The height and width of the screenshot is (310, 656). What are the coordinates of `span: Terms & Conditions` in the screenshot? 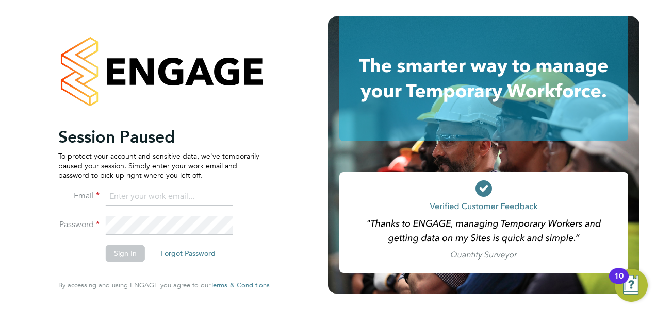 It's located at (240, 285).